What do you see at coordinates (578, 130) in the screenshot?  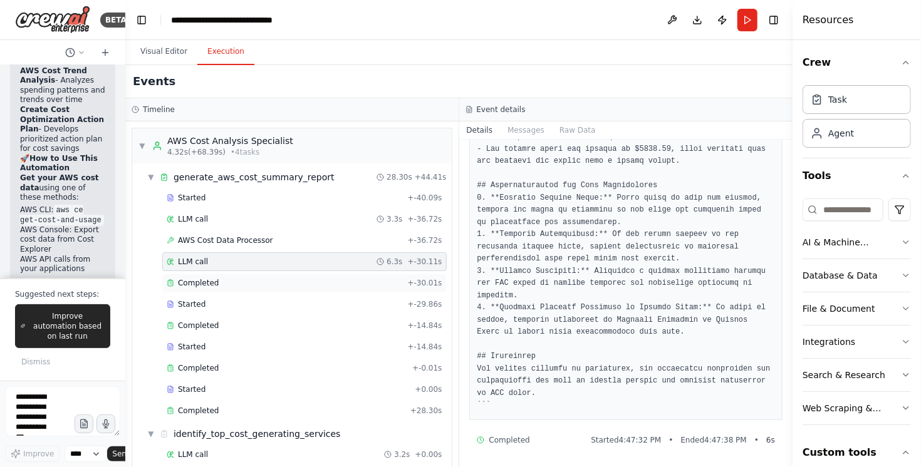 I see `button: Raw Data` at bounding box center [578, 130].